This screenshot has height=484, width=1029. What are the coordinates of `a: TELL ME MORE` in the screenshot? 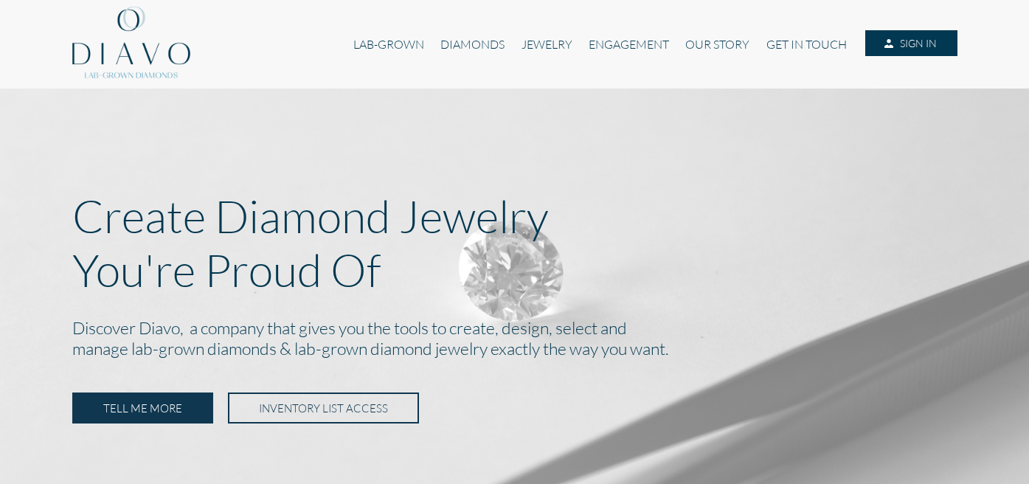 It's located at (142, 408).